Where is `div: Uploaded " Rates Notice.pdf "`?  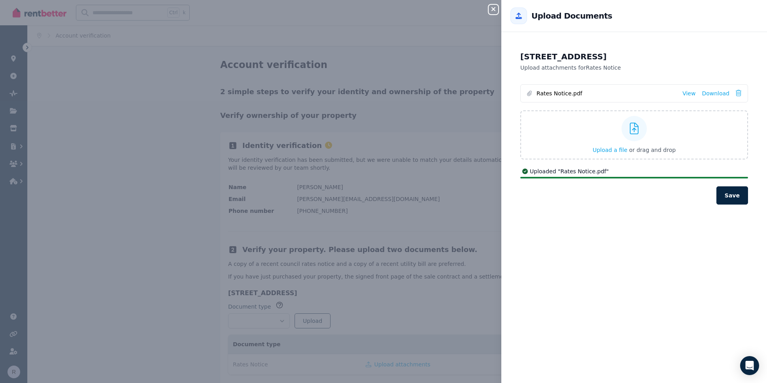 div: Uploaded " Rates Notice.pdf " is located at coordinates (634, 171).